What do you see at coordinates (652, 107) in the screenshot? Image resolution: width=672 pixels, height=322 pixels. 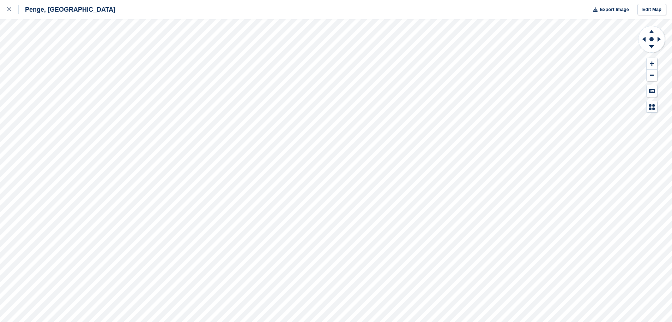 I see `button: Map Legend` at bounding box center [652, 107].